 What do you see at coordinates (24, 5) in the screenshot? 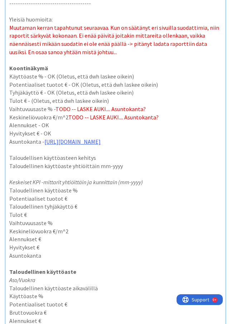
I see `span: Support` at bounding box center [24, 5].